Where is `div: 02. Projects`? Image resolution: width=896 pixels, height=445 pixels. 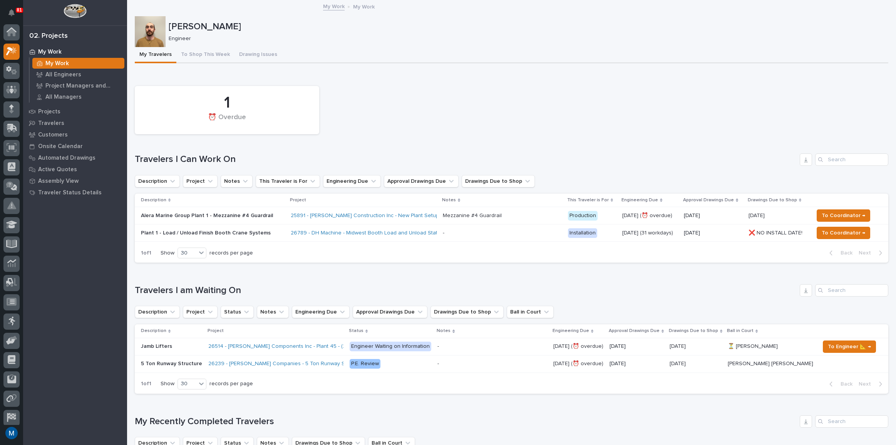
div: 02. Projects is located at coordinates (49, 36).